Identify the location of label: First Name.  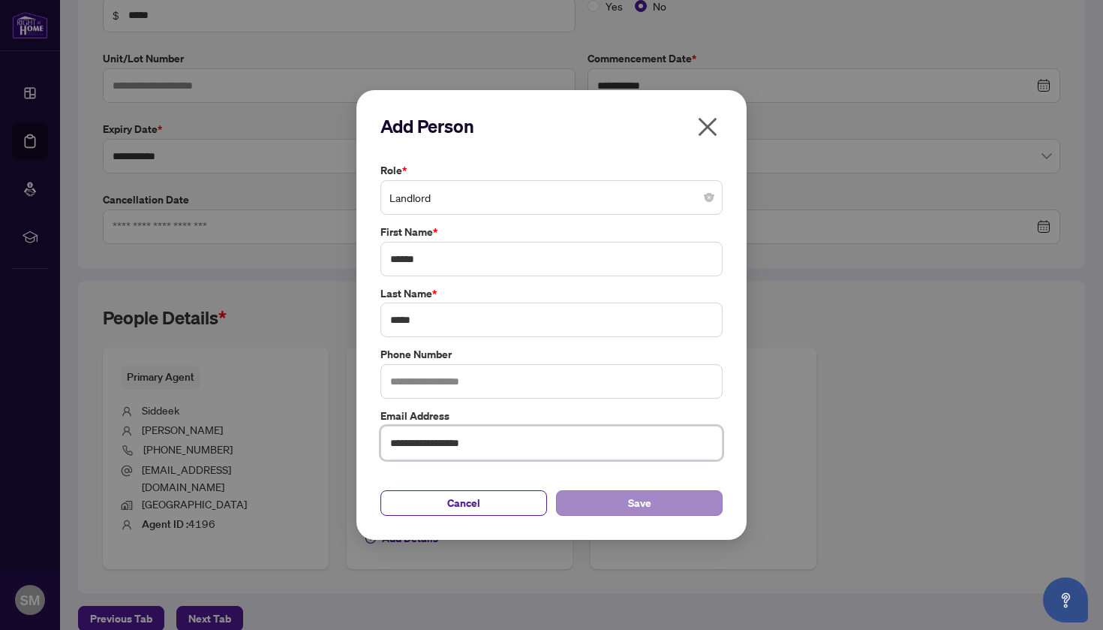
(552, 232).